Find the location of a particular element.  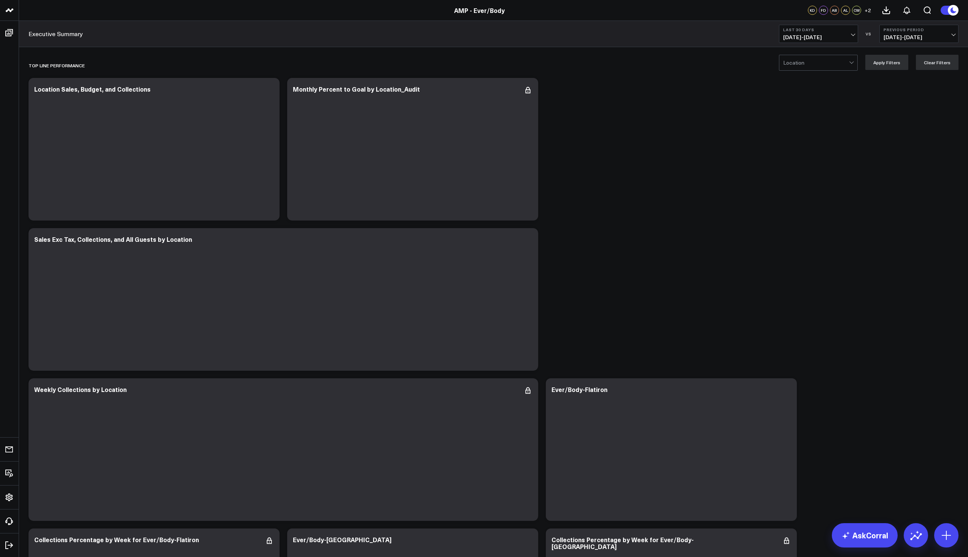

button: Clear Filters is located at coordinates (937, 62).